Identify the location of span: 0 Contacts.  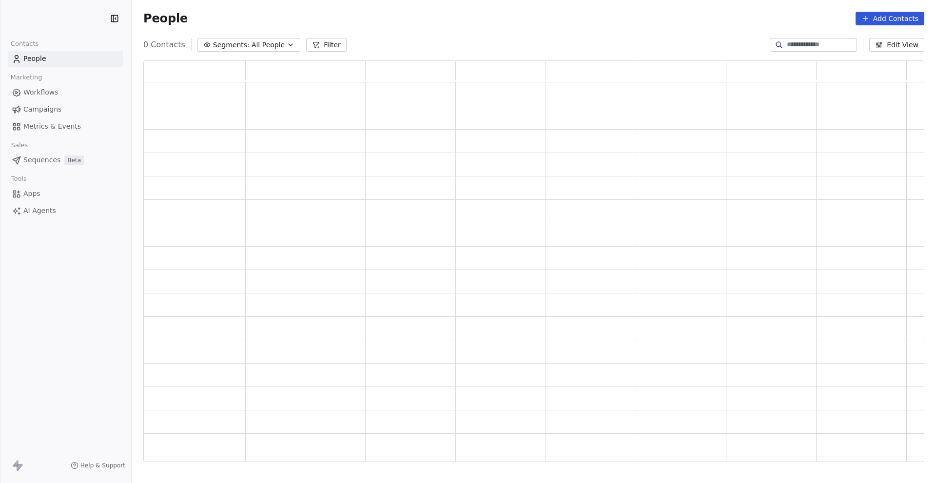
(164, 45).